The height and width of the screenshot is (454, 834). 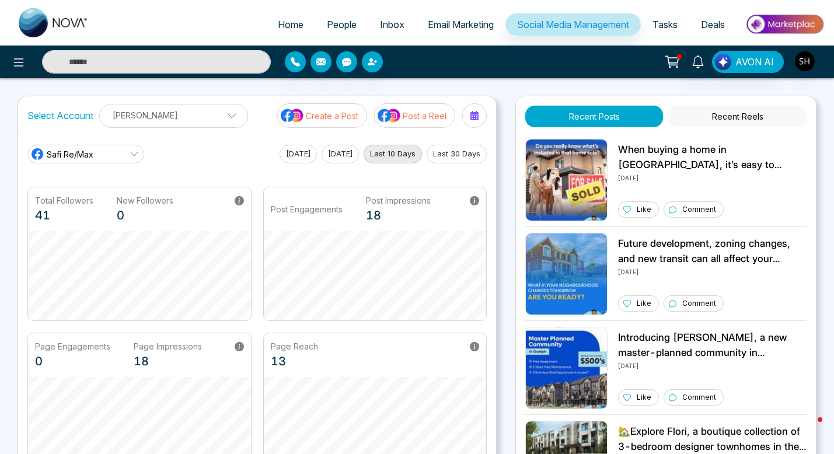 I want to click on img: Nova CRM Logo, so click(x=54, y=23).